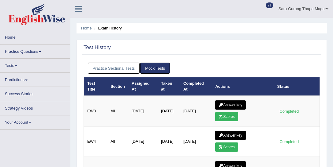  I want to click on h2: Test History, so click(157, 47).